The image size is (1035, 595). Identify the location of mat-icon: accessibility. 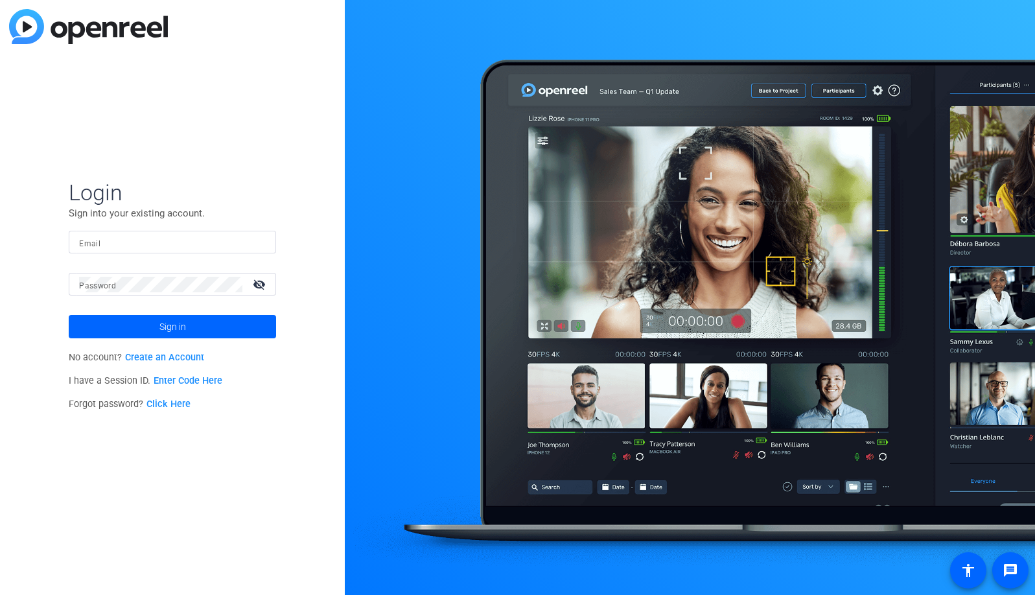
(969, 571).